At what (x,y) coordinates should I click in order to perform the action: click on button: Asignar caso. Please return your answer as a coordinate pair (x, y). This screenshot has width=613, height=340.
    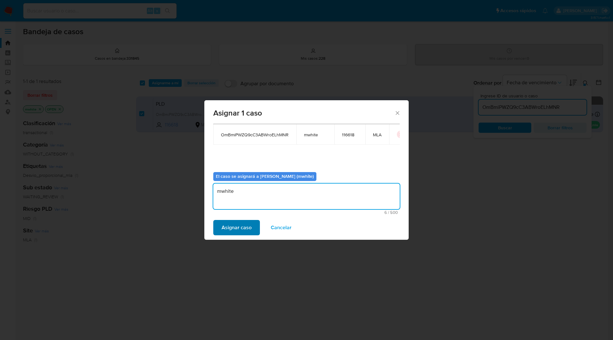
    Looking at the image, I should click on (237, 228).